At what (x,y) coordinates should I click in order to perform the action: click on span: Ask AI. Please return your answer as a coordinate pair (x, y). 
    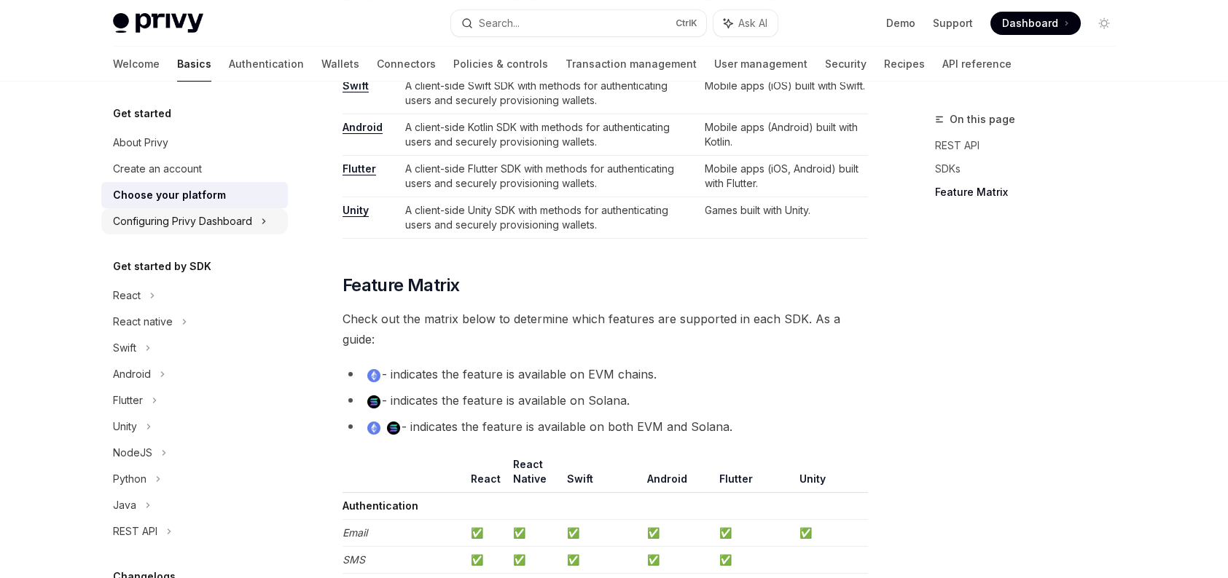
    Looking at the image, I should click on (753, 23).